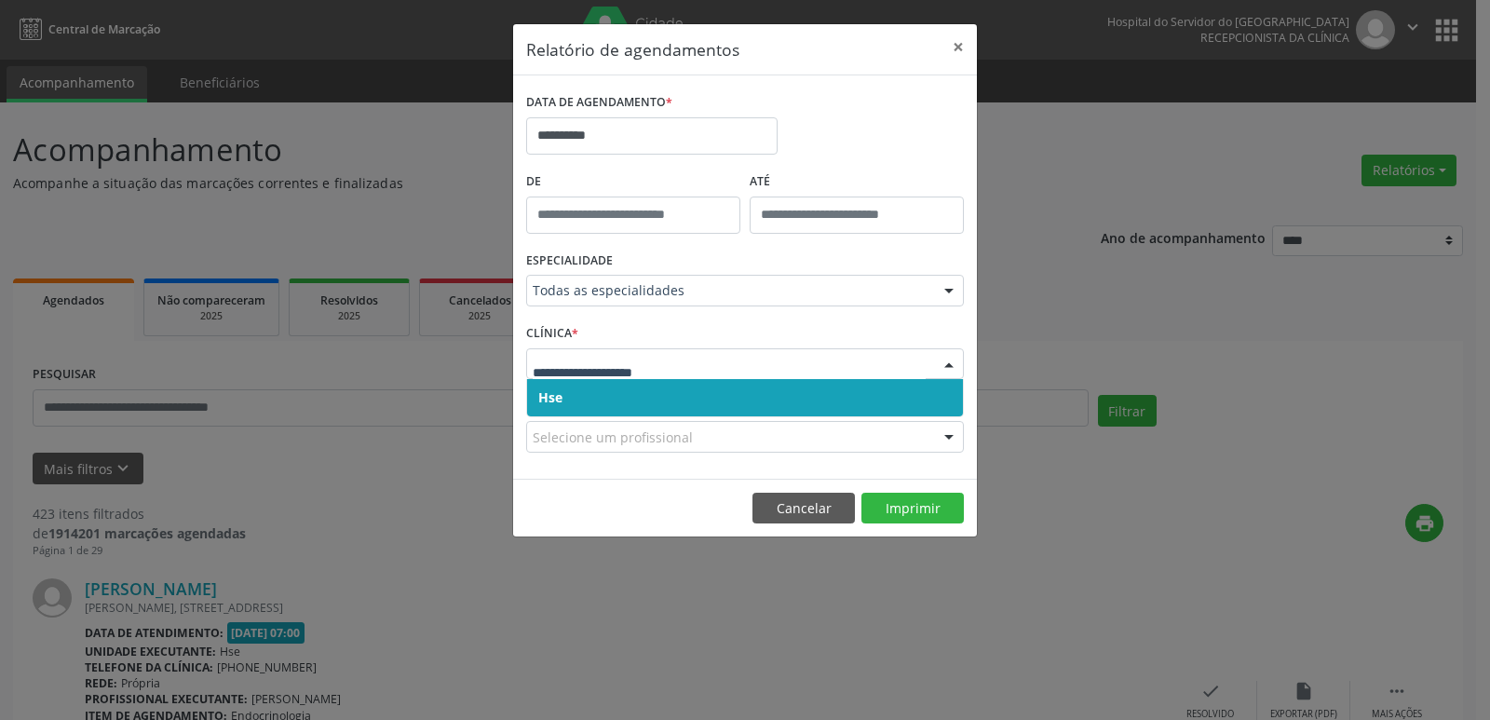 The width and height of the screenshot is (1490, 720). What do you see at coordinates (913, 509) in the screenshot?
I see `button: Imprimir` at bounding box center [913, 509].